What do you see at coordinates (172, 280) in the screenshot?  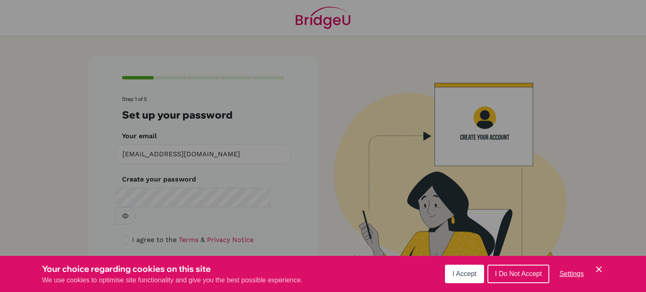 I see `p: We use cookies to optimise site functionality and give you the best possible experience.` at bounding box center [172, 280].